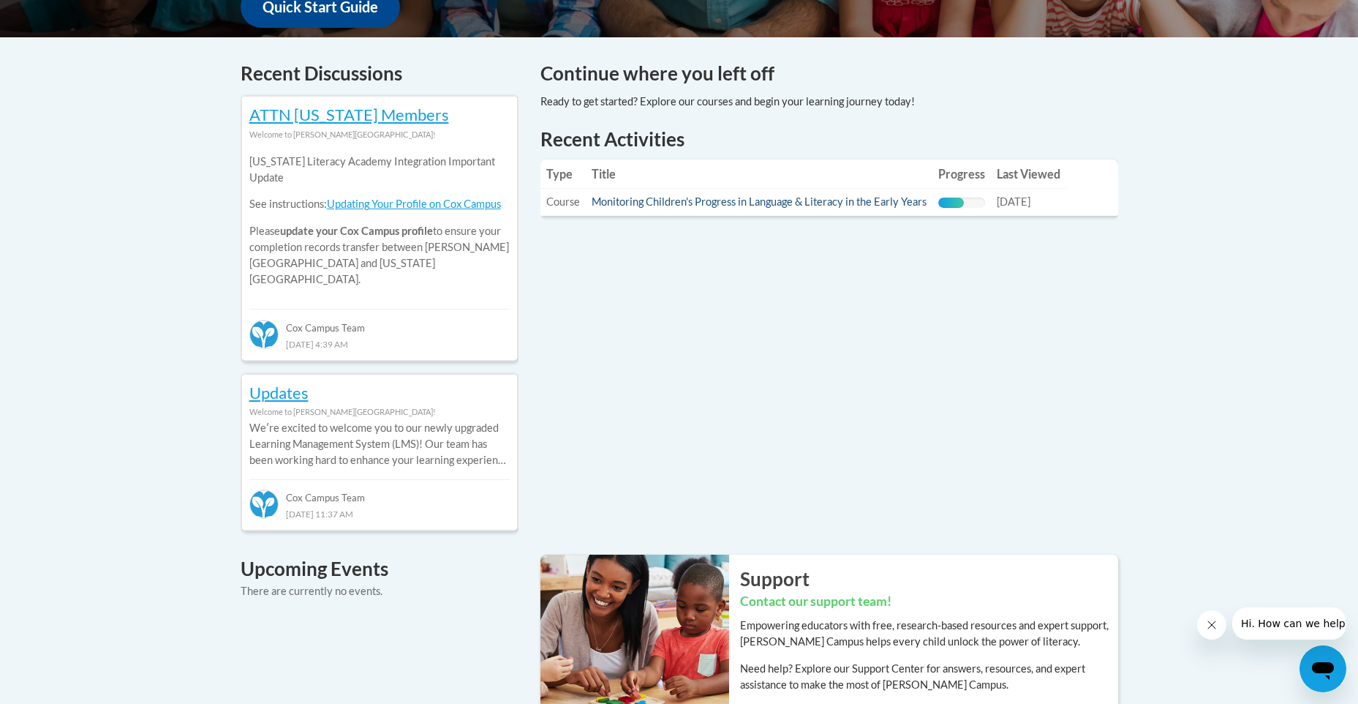 Image resolution: width=1358 pixels, height=704 pixels. What do you see at coordinates (929, 579) in the screenshot?
I see `h2: Support` at bounding box center [929, 579].